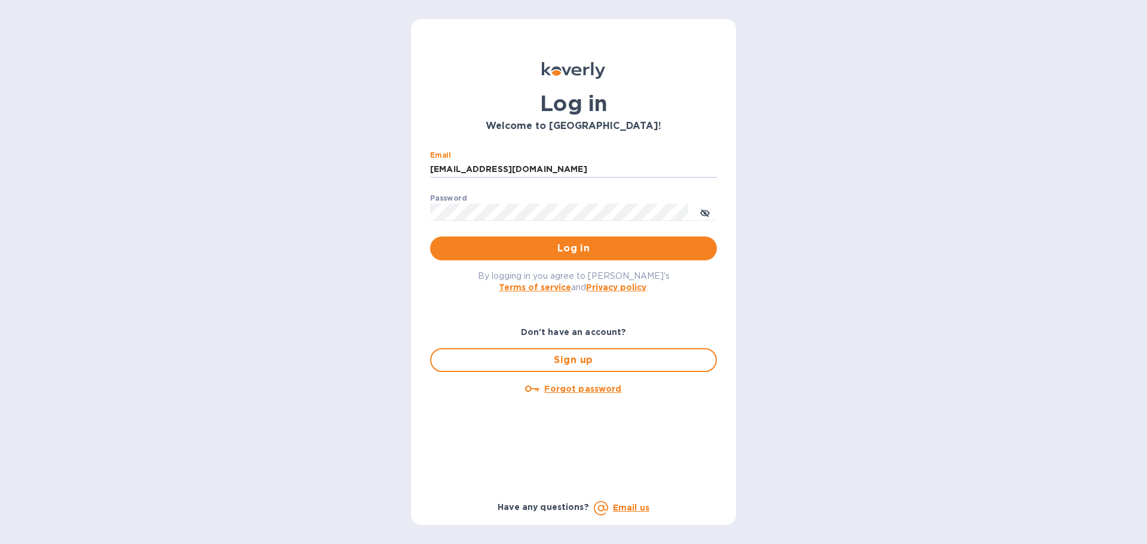  I want to click on label: Email, so click(440, 155).